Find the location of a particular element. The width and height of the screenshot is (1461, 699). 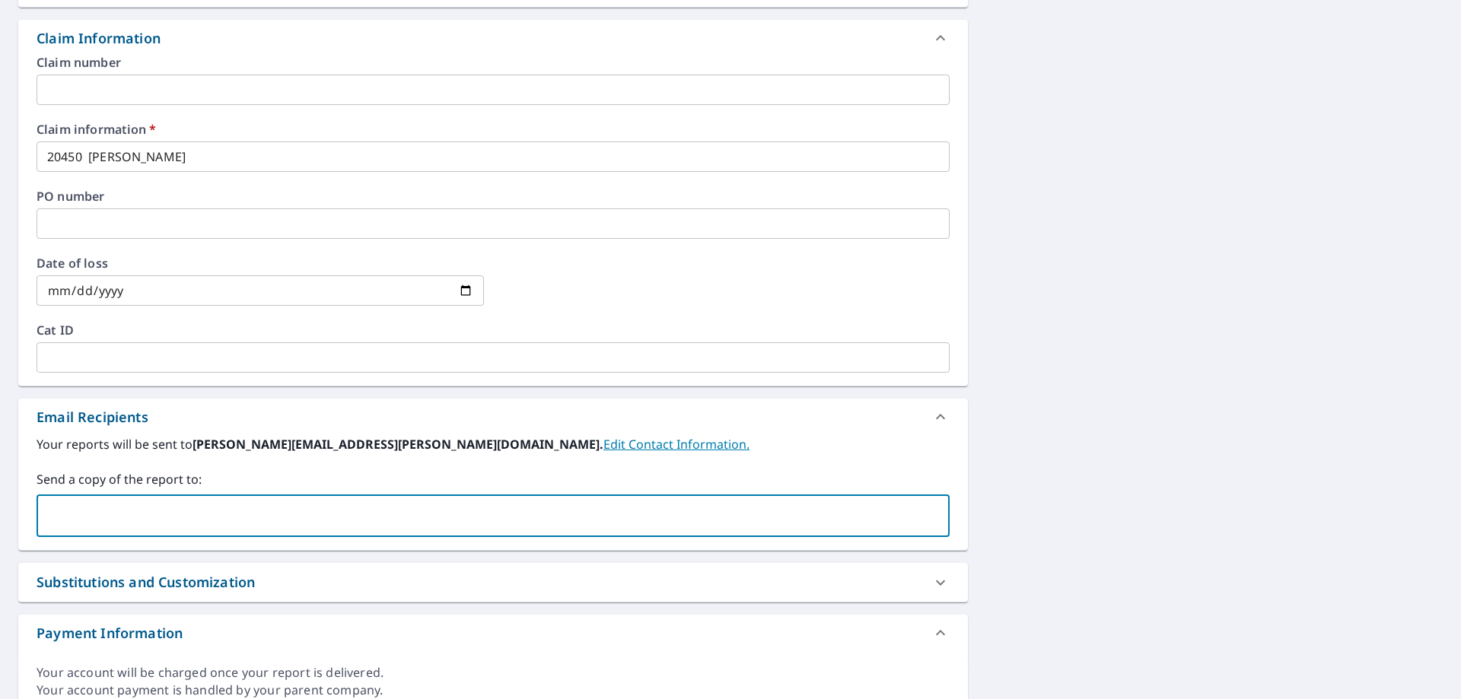

div: Your account will be charged once your report is delivered. is located at coordinates (493, 673).